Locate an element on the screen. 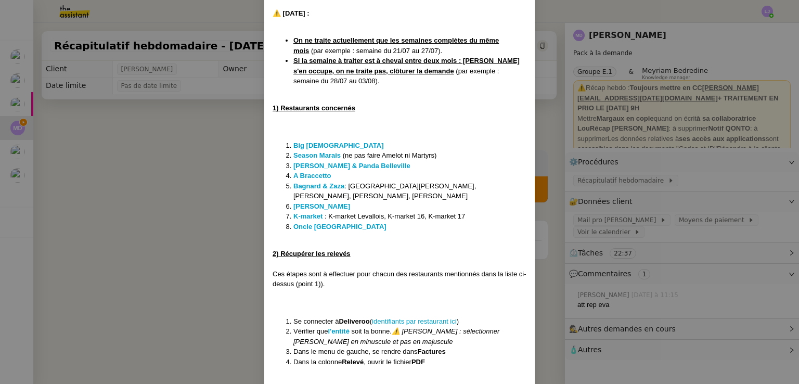  a: K-market is located at coordinates (308, 216).